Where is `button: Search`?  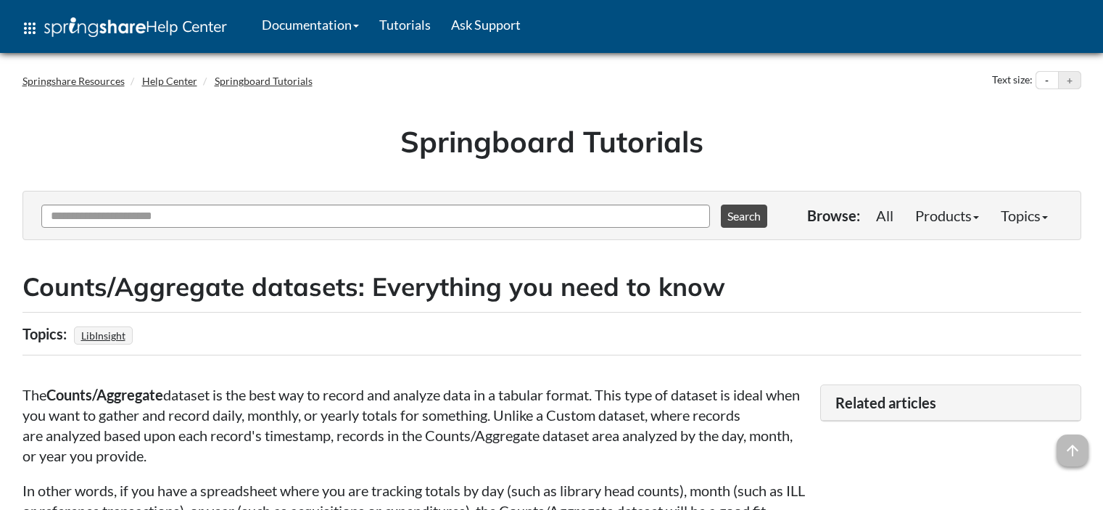
button: Search is located at coordinates (744, 216).